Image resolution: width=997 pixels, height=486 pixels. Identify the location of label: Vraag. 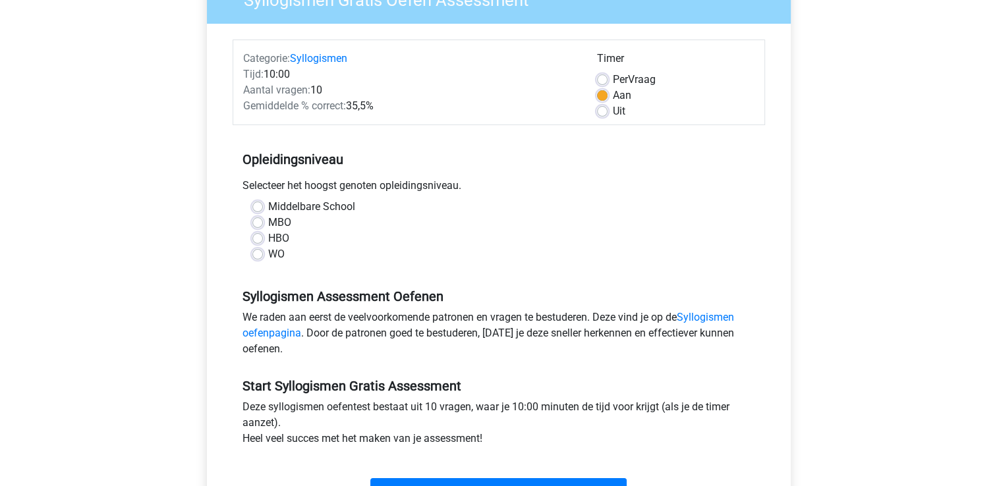
(634, 80).